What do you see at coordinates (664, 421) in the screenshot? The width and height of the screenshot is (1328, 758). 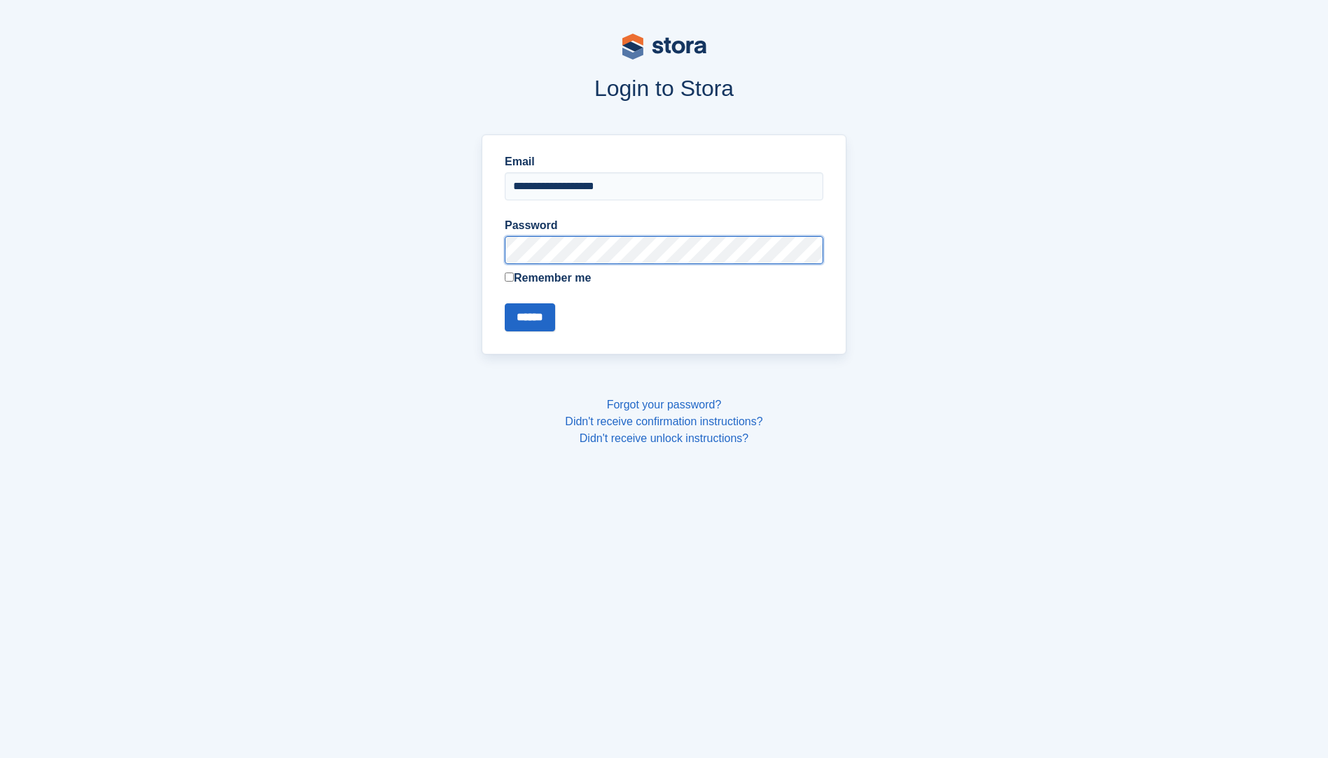 I see `a: Didn't receive confirmation instructions?` at bounding box center [664, 421].